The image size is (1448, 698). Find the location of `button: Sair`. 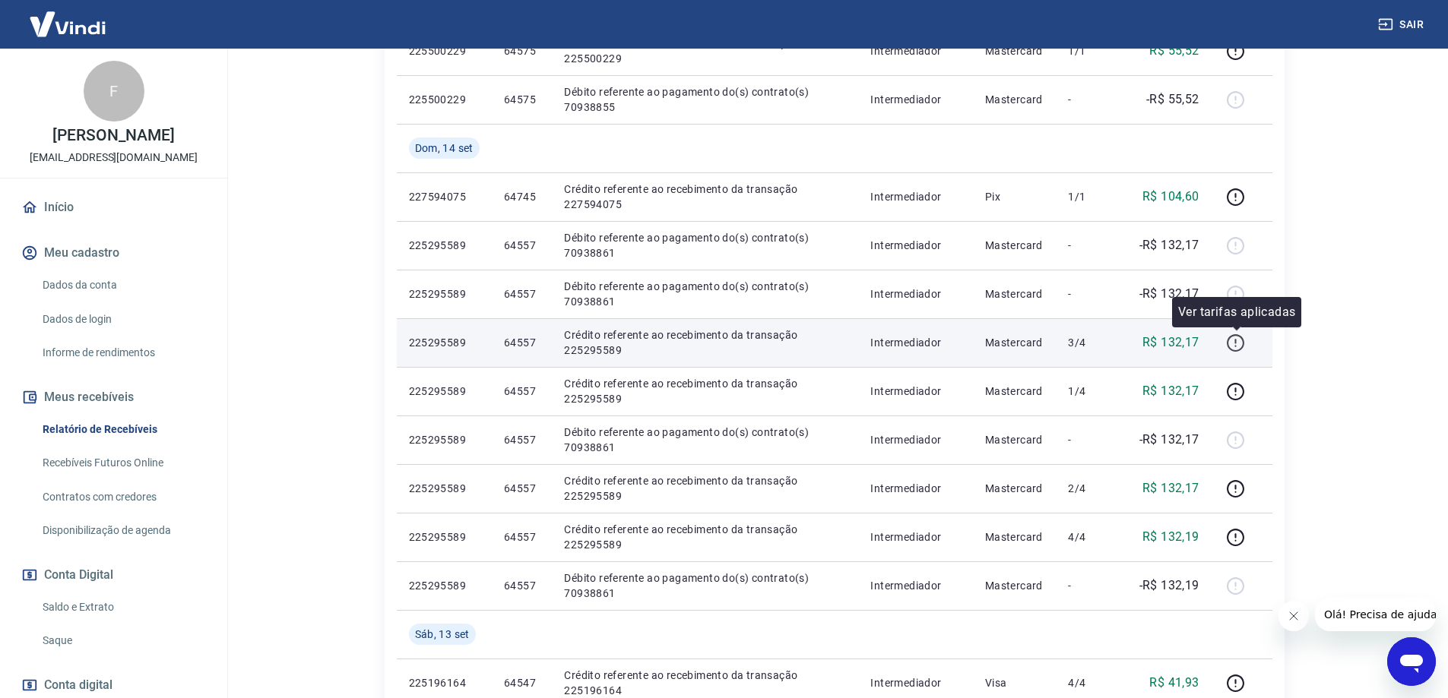

button: Sair is located at coordinates (1402, 24).